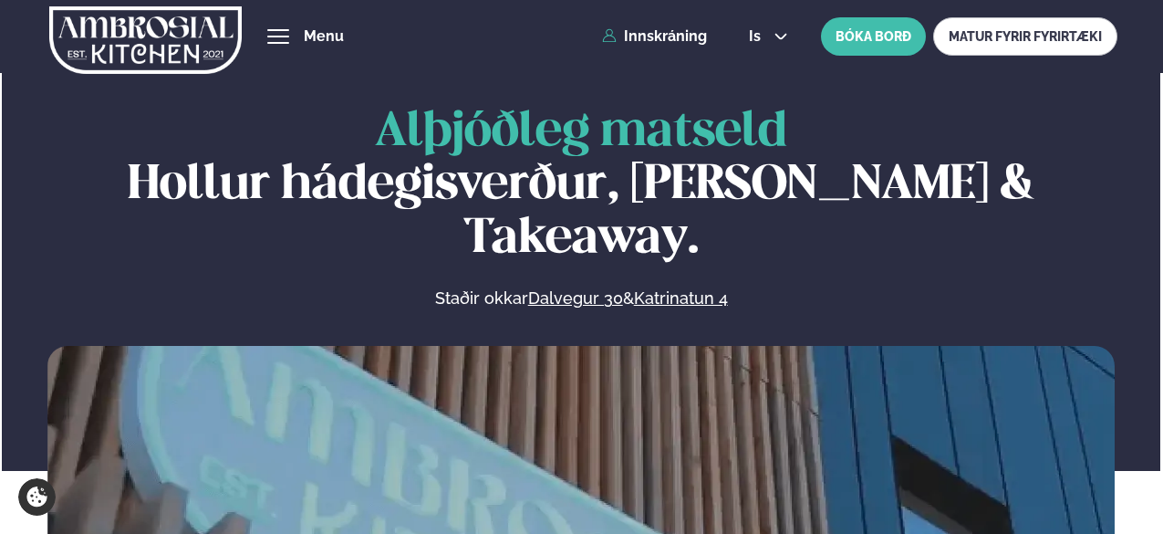 Image resolution: width=1163 pixels, height=534 pixels. Describe the element at coordinates (145, 40) in the screenshot. I see `img: logo` at that location.